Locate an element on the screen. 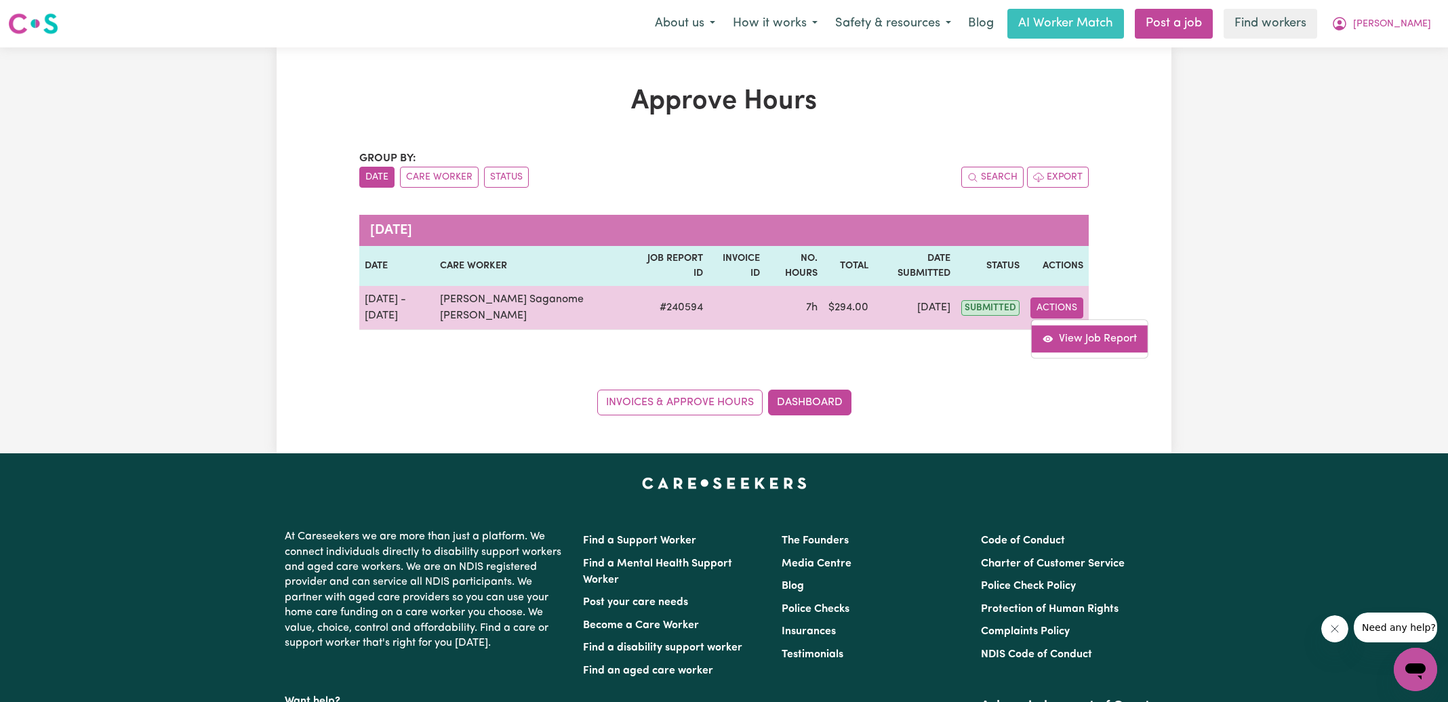  a: Post a job is located at coordinates (1173, 24).